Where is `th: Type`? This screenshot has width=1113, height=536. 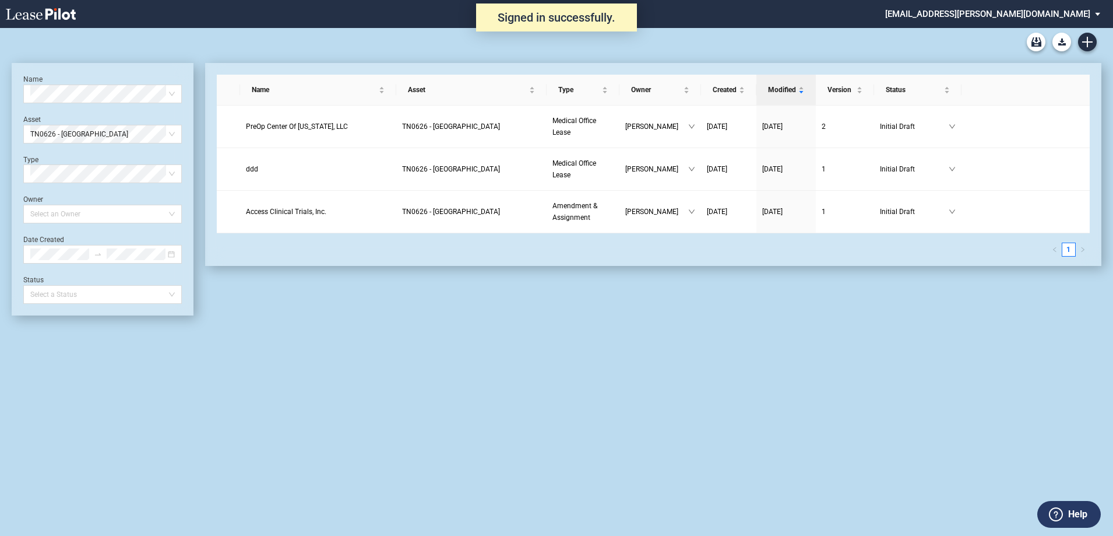 th: Type is located at coordinates (583, 90).